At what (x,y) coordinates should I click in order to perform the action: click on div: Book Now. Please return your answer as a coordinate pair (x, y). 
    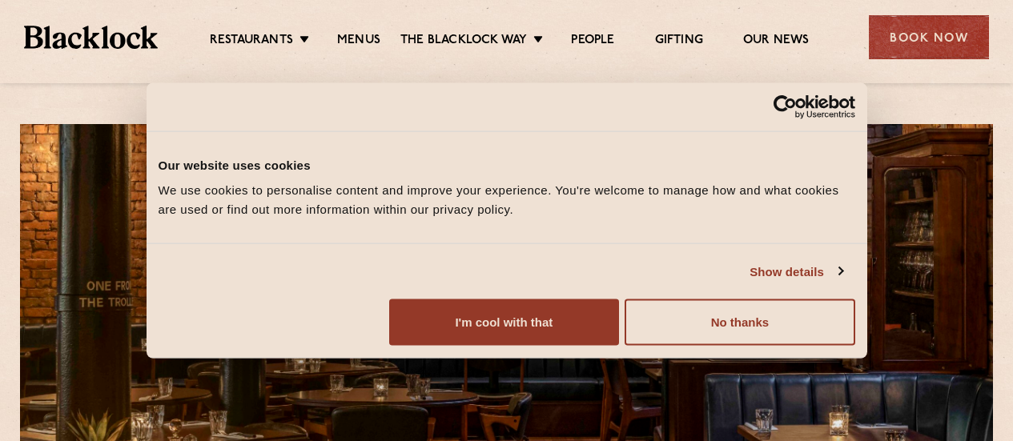
    Looking at the image, I should click on (929, 37).